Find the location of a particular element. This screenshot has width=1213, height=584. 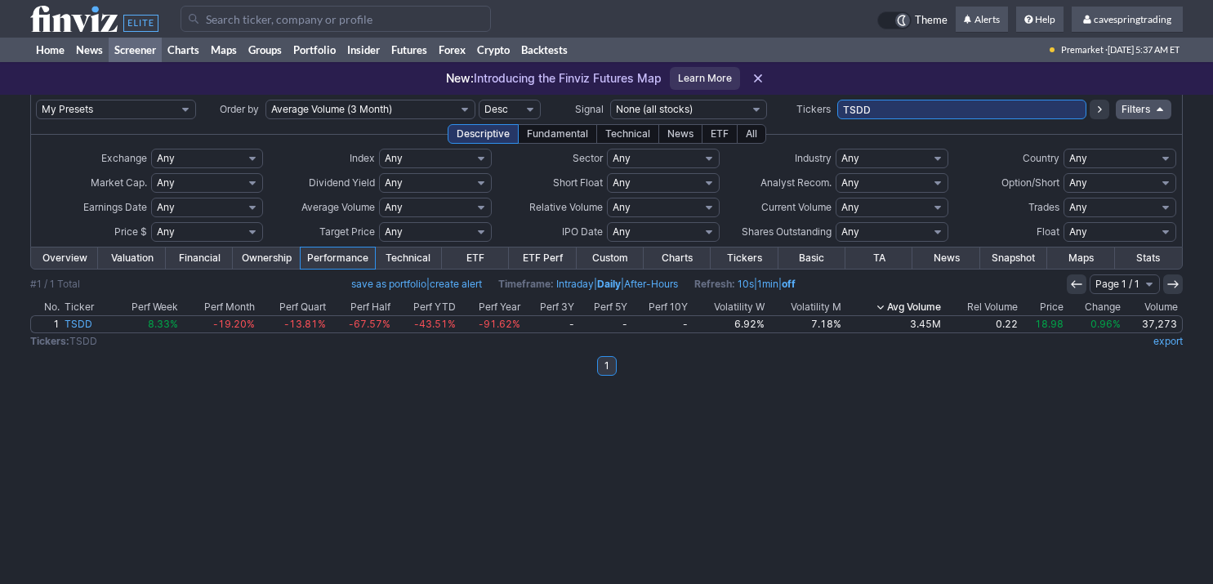

a: Forex is located at coordinates (452, 50).